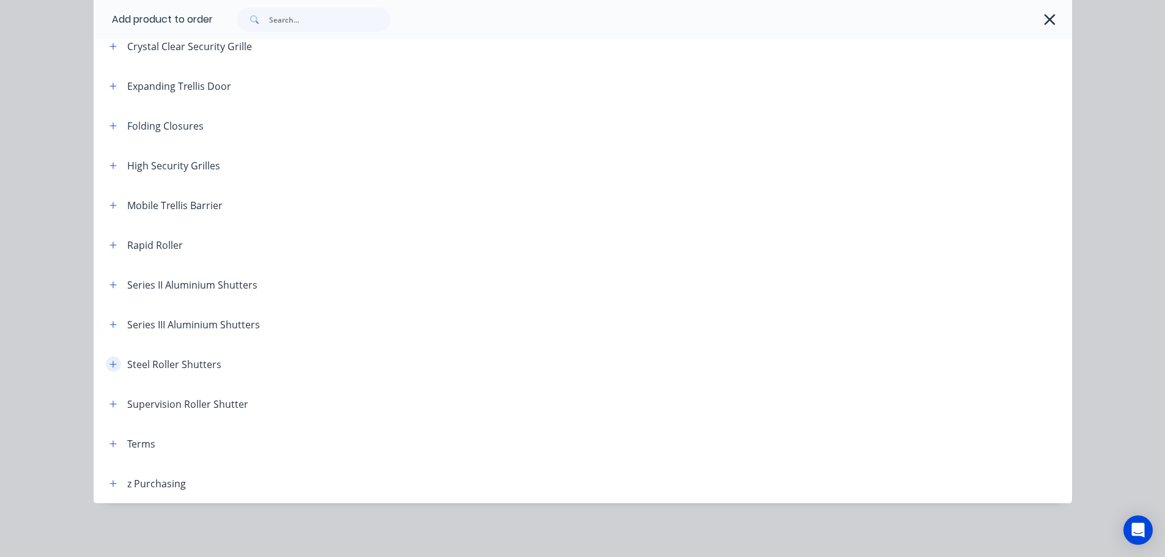 The image size is (1165, 557). Describe the element at coordinates (330, 20) in the screenshot. I see `input: Search...` at that location.